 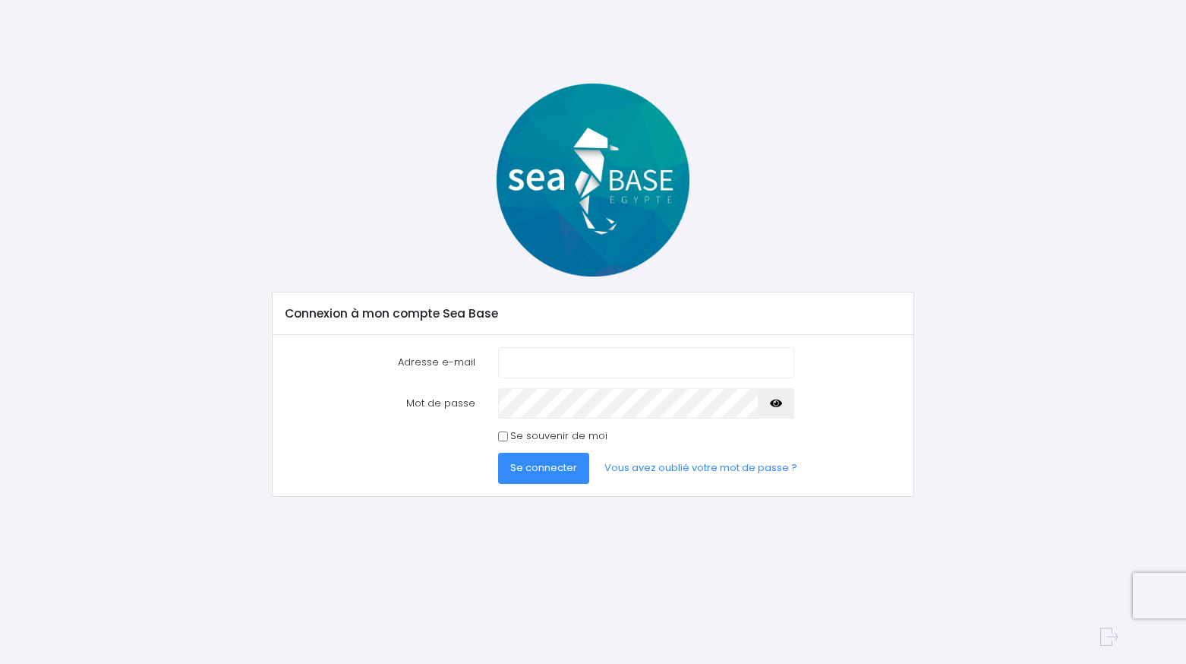 I want to click on label: Adresse e-mail, so click(x=380, y=362).